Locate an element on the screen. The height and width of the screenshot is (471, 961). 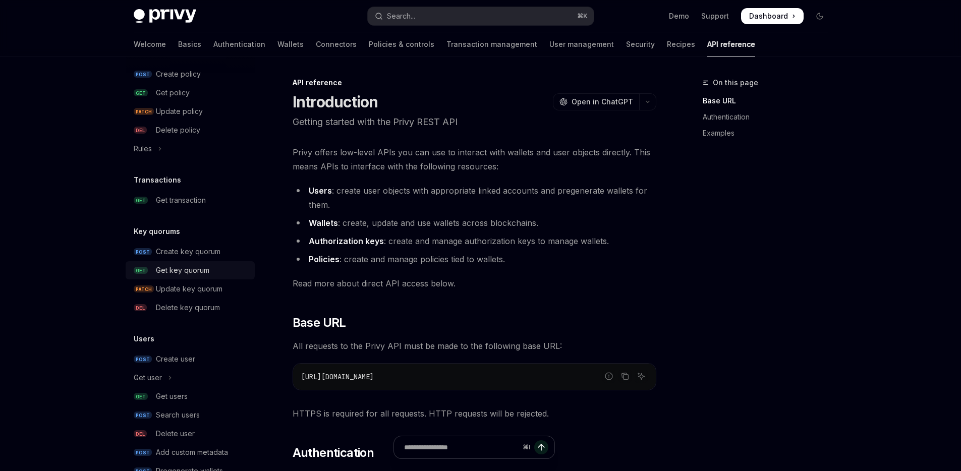
strong: Wallets is located at coordinates (323, 223).